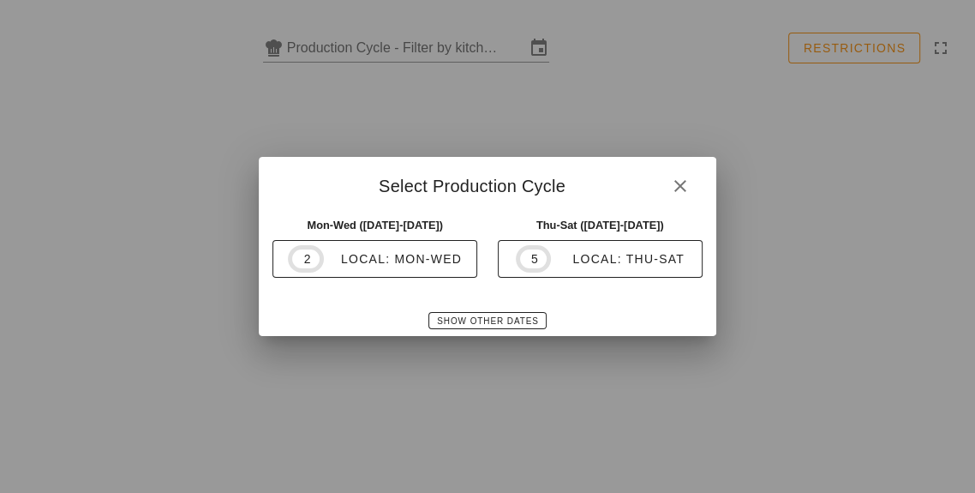 Image resolution: width=975 pixels, height=493 pixels. Describe the element at coordinates (618, 259) in the screenshot. I see `div: local: Thu-Sat` at that location.